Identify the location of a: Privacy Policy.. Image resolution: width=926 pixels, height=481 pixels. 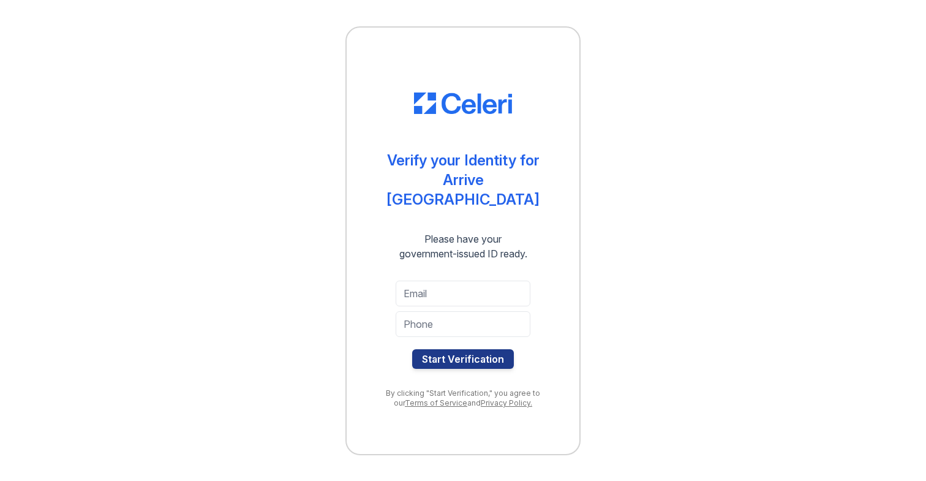
(507, 403).